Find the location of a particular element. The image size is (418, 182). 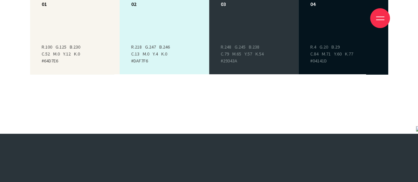

span: K.77 is located at coordinates (349, 54).